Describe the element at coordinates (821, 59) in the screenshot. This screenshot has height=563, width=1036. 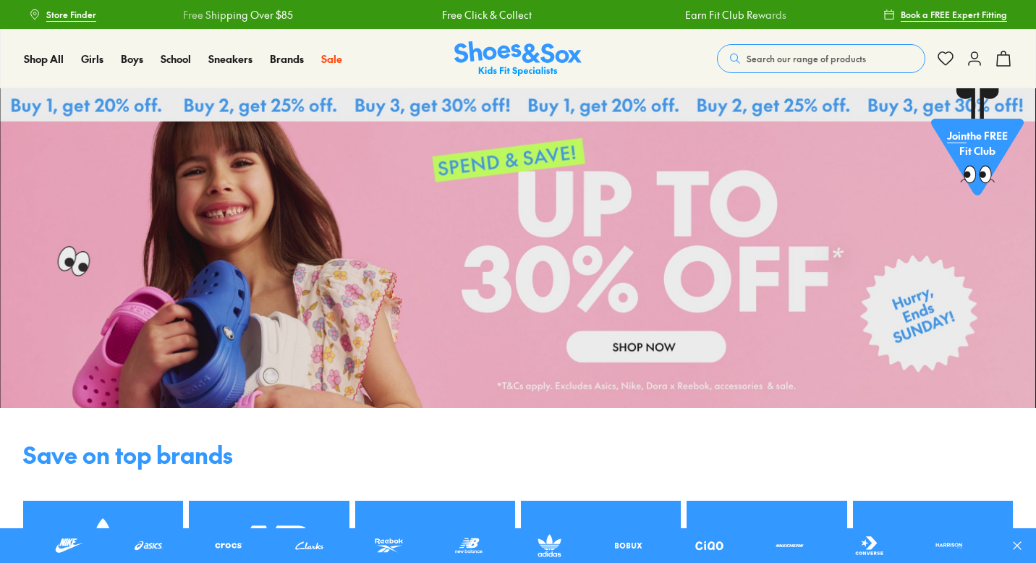
I see `button: Search our range of products` at that location.